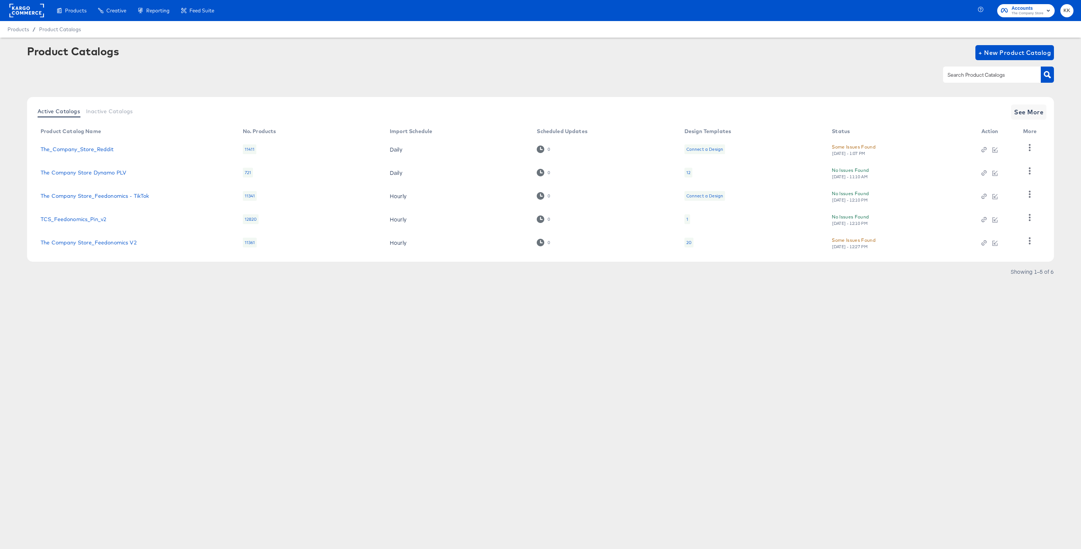 This screenshot has height=549, width=1081. Describe the element at coordinates (83, 173) in the screenshot. I see `a: The Company Store Dynamo PLV` at that location.